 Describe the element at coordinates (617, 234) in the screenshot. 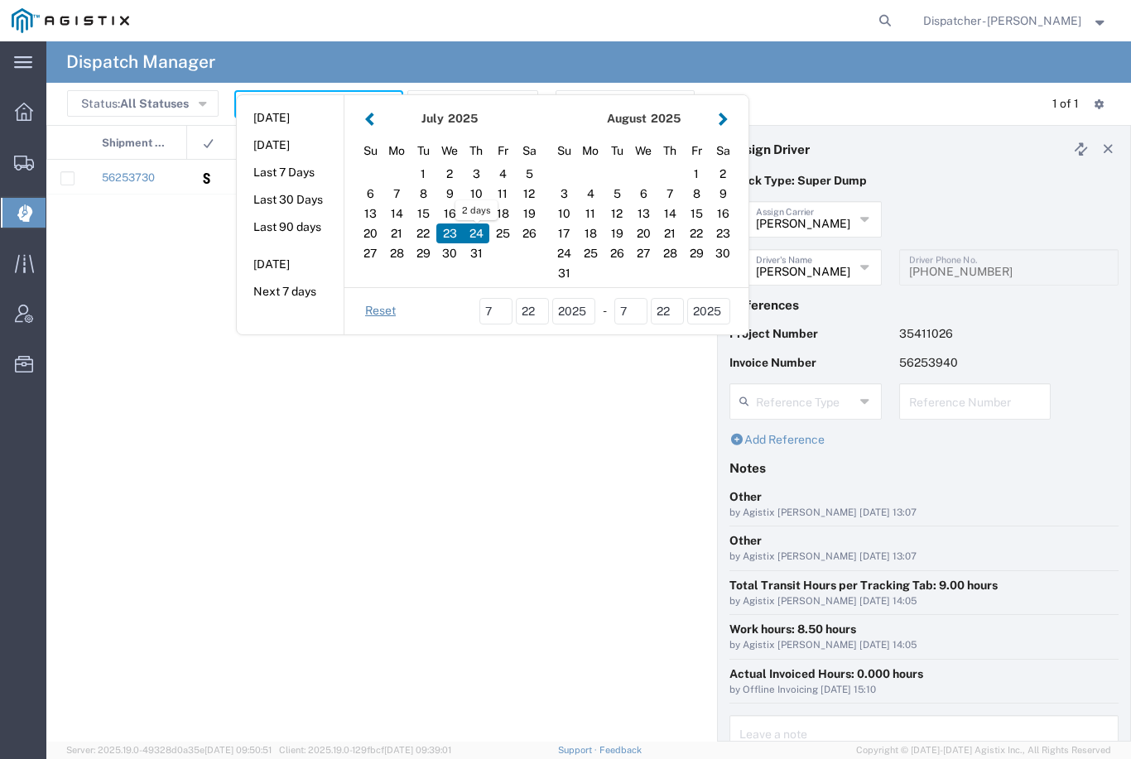

I see `div: 19` at that location.